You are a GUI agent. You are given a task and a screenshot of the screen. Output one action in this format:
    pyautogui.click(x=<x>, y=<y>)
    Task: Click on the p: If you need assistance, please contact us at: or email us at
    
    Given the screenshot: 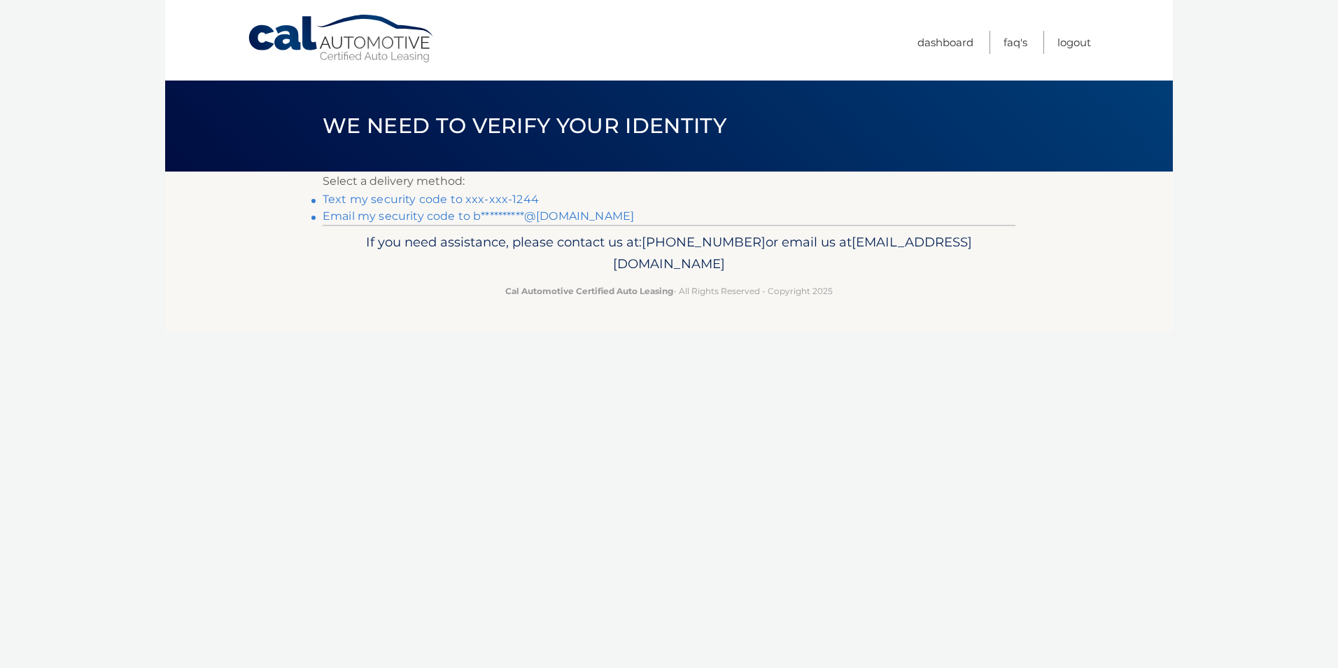 What is the action you would take?
    pyautogui.click(x=669, y=253)
    